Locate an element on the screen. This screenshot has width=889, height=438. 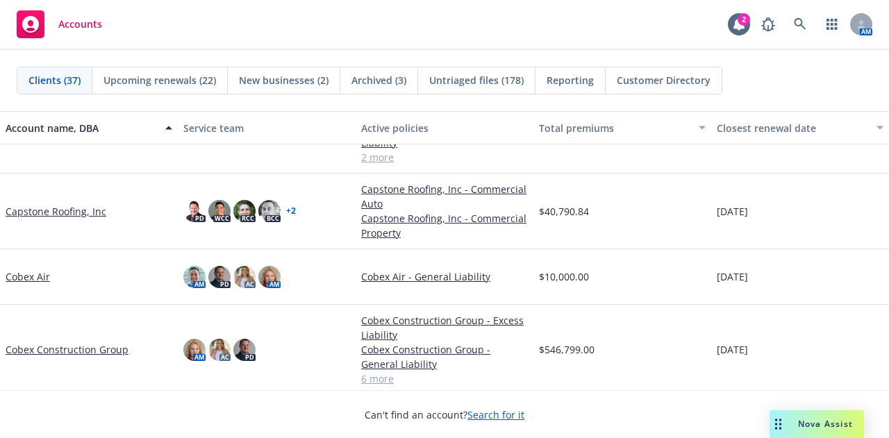
a: Report a Bug is located at coordinates (768, 24).